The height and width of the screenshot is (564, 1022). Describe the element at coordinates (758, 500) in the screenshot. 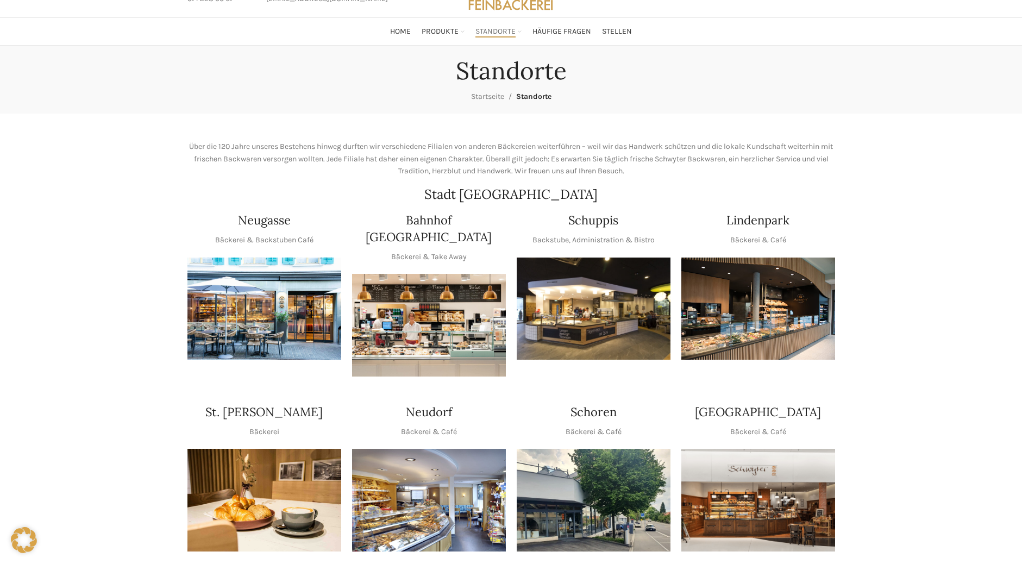

I see `img: Schwyter-1800x900` at that location.